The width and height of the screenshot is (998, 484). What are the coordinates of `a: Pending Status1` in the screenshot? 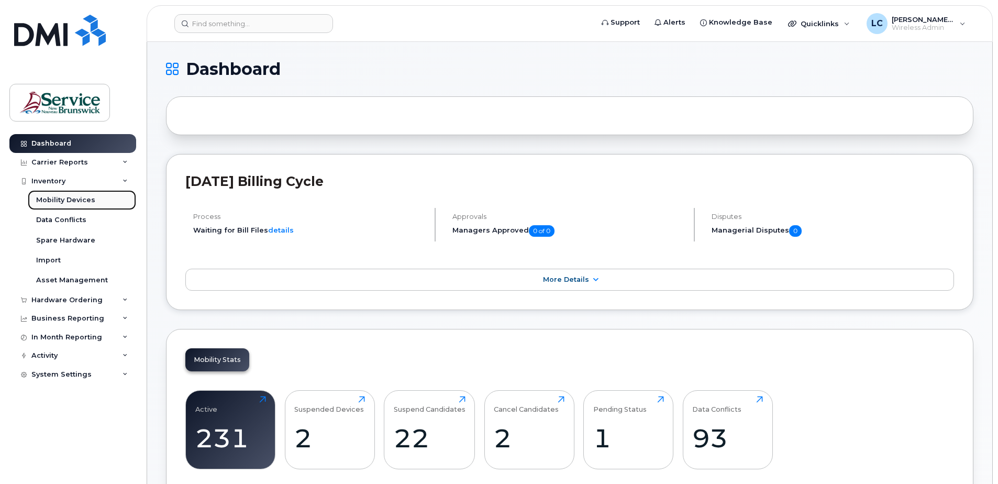 It's located at (628, 429).